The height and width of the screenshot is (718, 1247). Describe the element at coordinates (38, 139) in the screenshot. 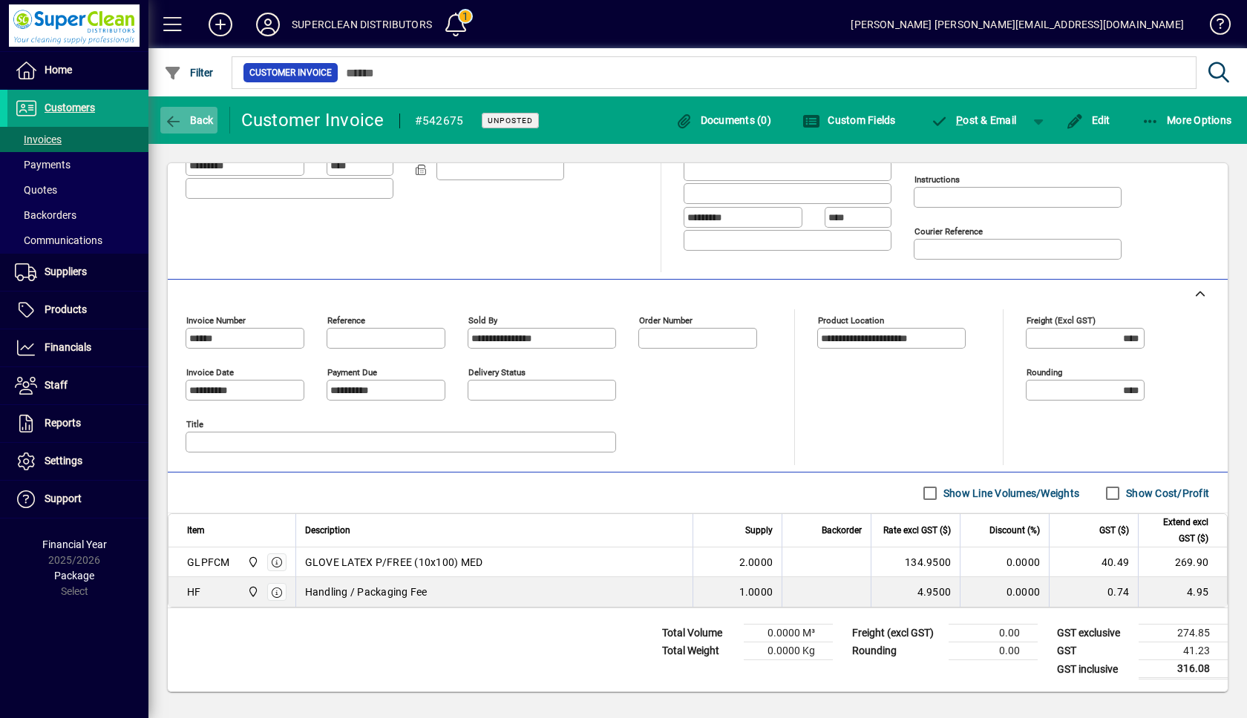

I see `span: Invoices` at that location.